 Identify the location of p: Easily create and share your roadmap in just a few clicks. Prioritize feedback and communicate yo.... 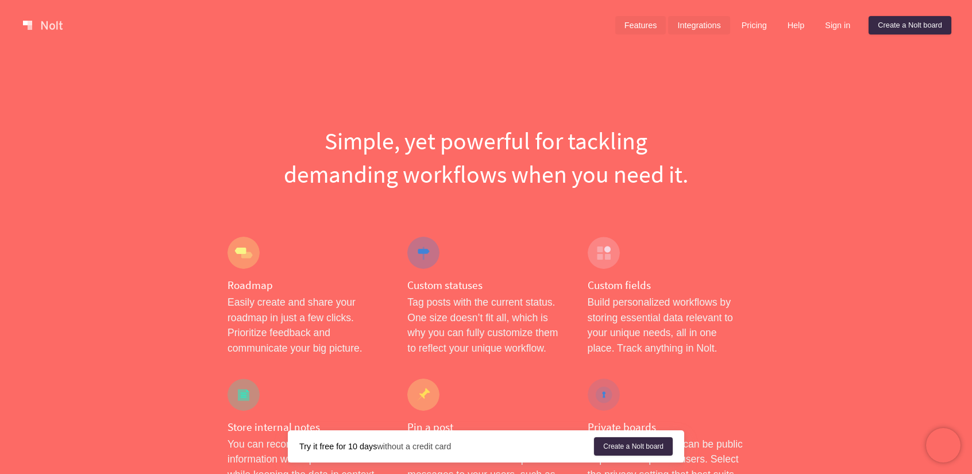
(306, 325).